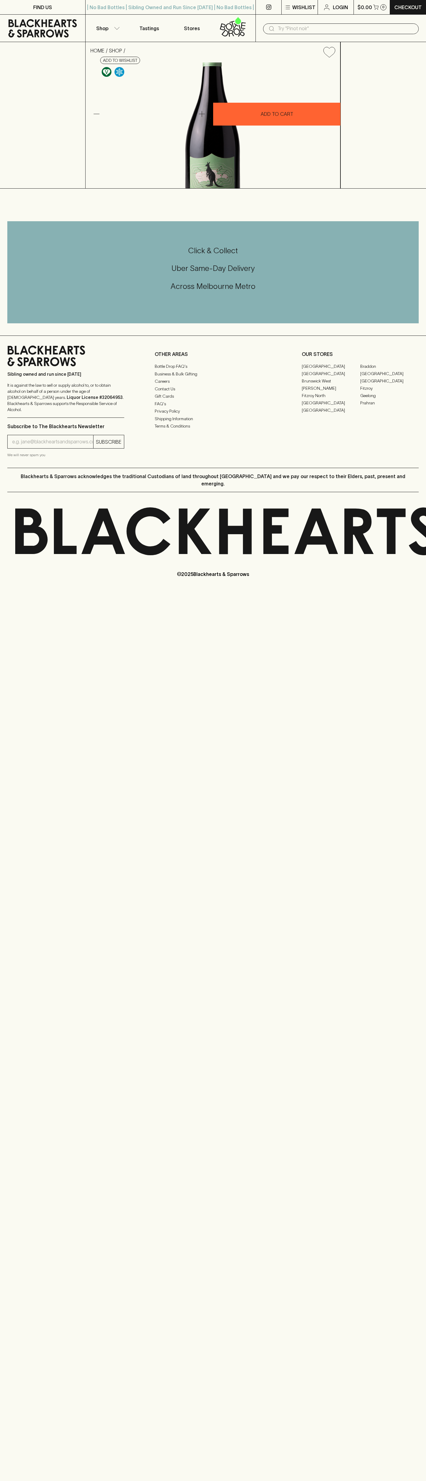 Image resolution: width=426 pixels, height=1481 pixels. I want to click on p: SUBSCRIBE, so click(109, 442).